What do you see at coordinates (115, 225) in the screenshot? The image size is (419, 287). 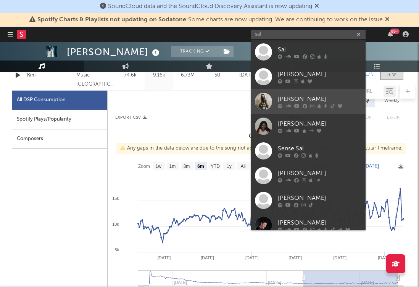 I see `text: 10k` at bounding box center [115, 225].